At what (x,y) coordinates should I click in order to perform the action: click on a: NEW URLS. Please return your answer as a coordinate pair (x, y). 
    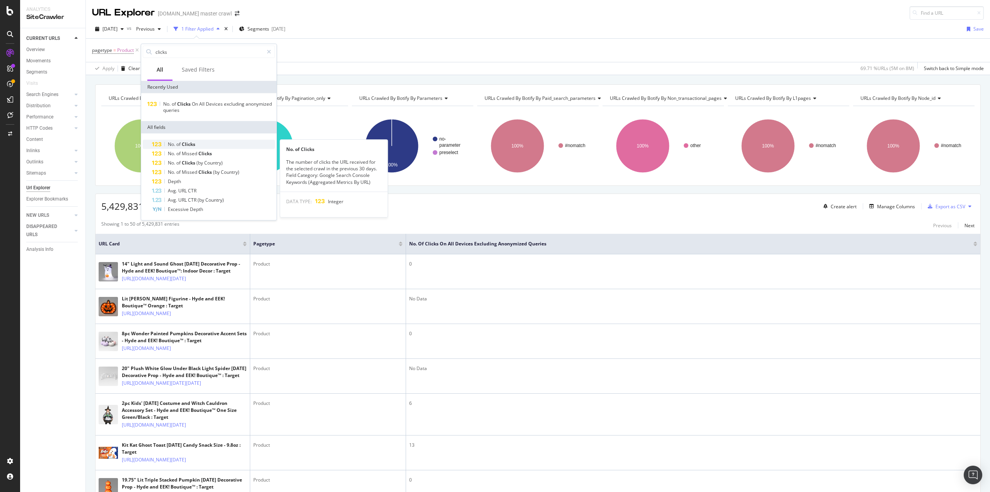
    Looking at the image, I should click on (49, 215).